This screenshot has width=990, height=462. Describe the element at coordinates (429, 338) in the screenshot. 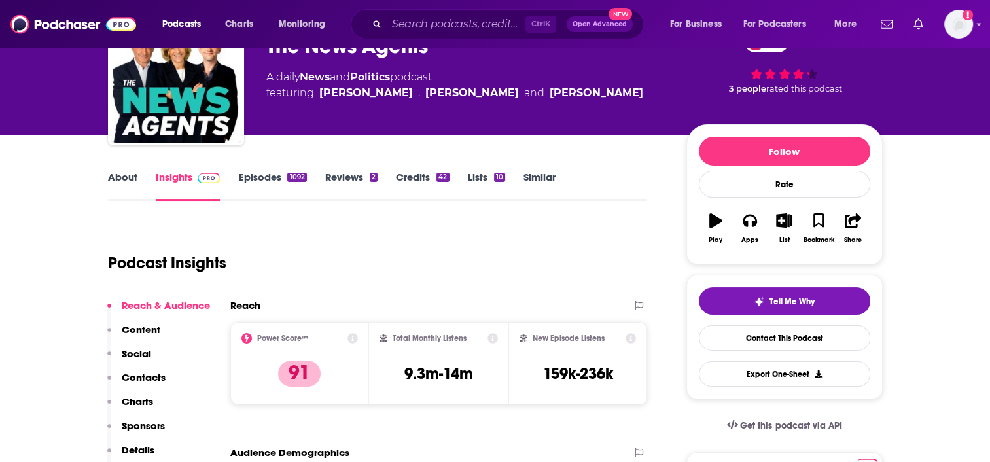

I see `h2: Total Monthly Listens` at that location.